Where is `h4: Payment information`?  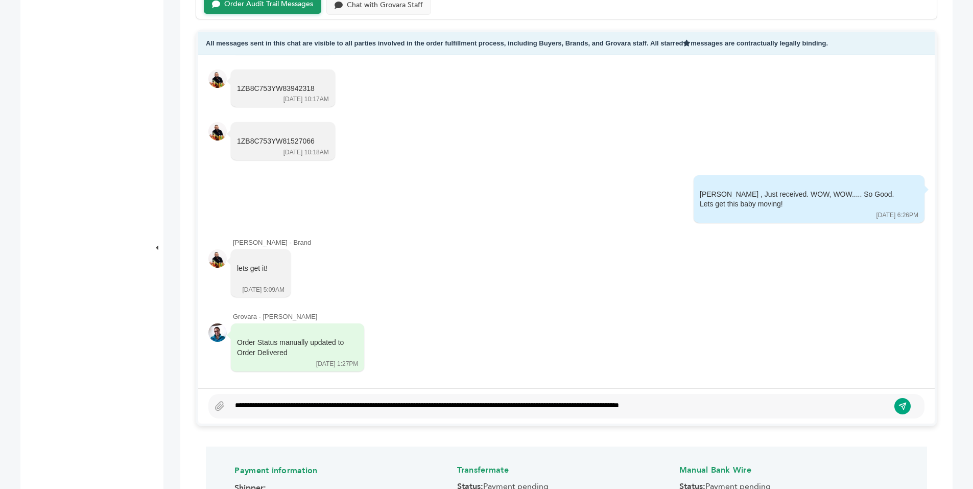
h4: Payment information is located at coordinates (344, 469).